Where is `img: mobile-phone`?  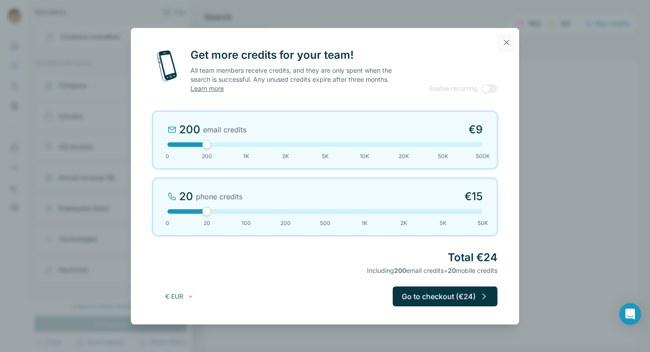 img: mobile-phone is located at coordinates (167, 66).